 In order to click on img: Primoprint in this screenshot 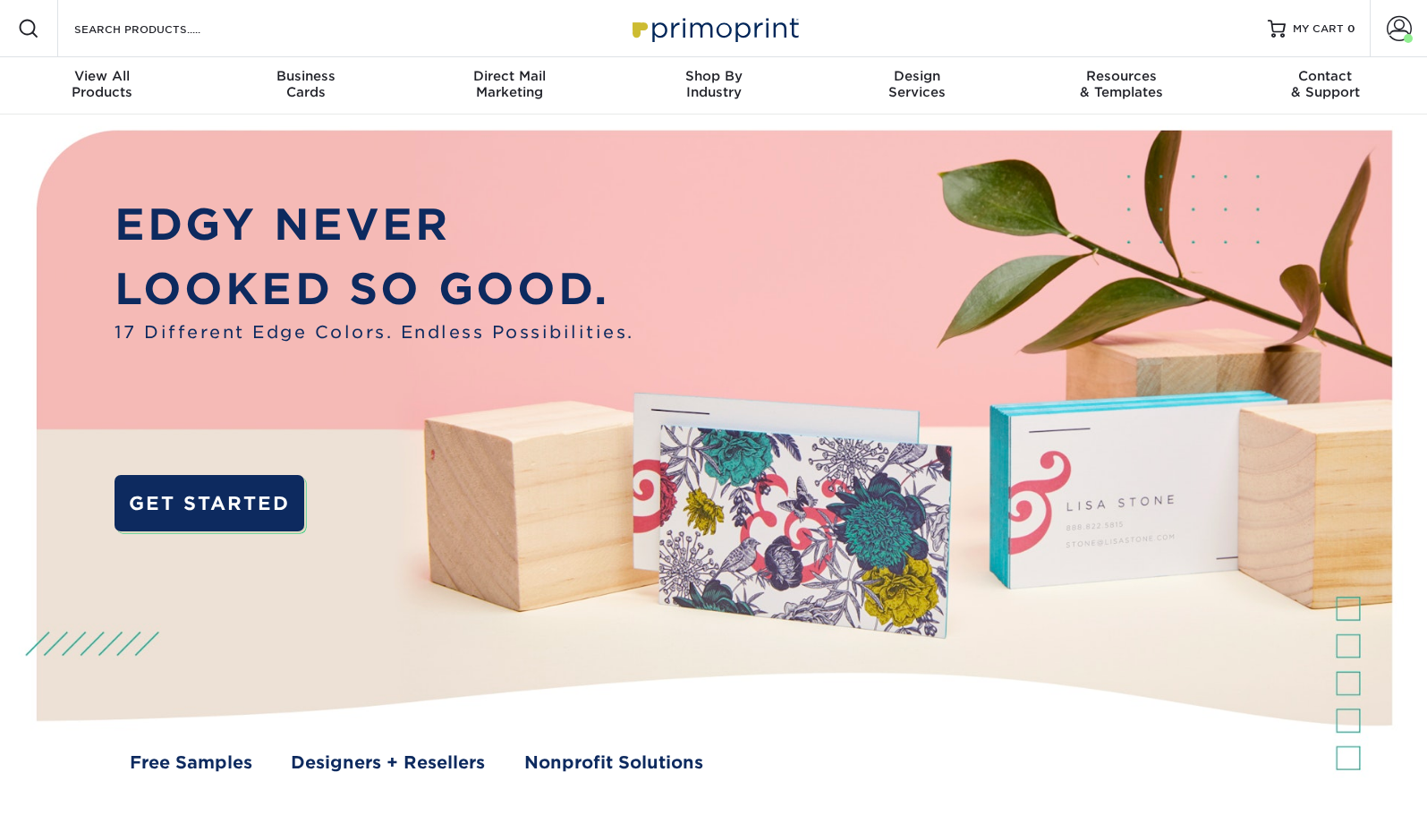, I will do `click(714, 28)`.